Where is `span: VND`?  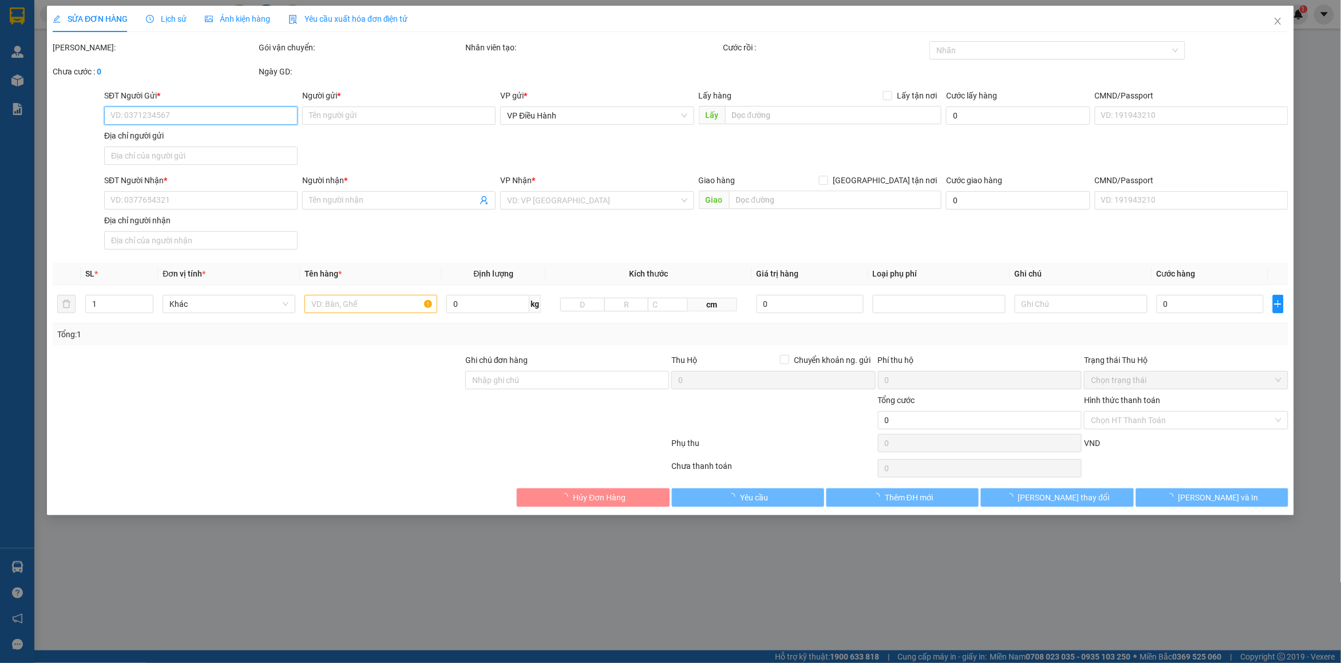 span: VND is located at coordinates (1092, 443).